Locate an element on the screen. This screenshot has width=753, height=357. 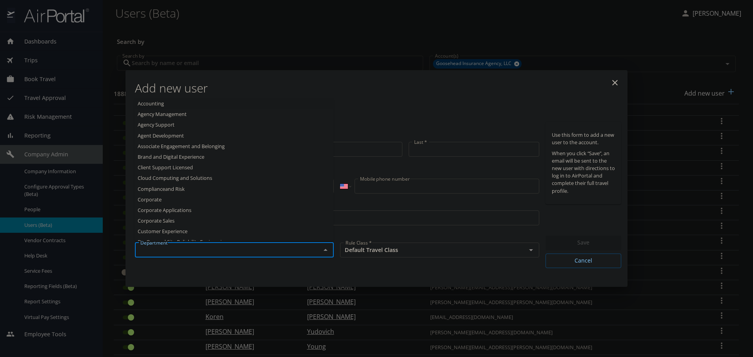
li: Corporate is located at coordinates (234, 200).